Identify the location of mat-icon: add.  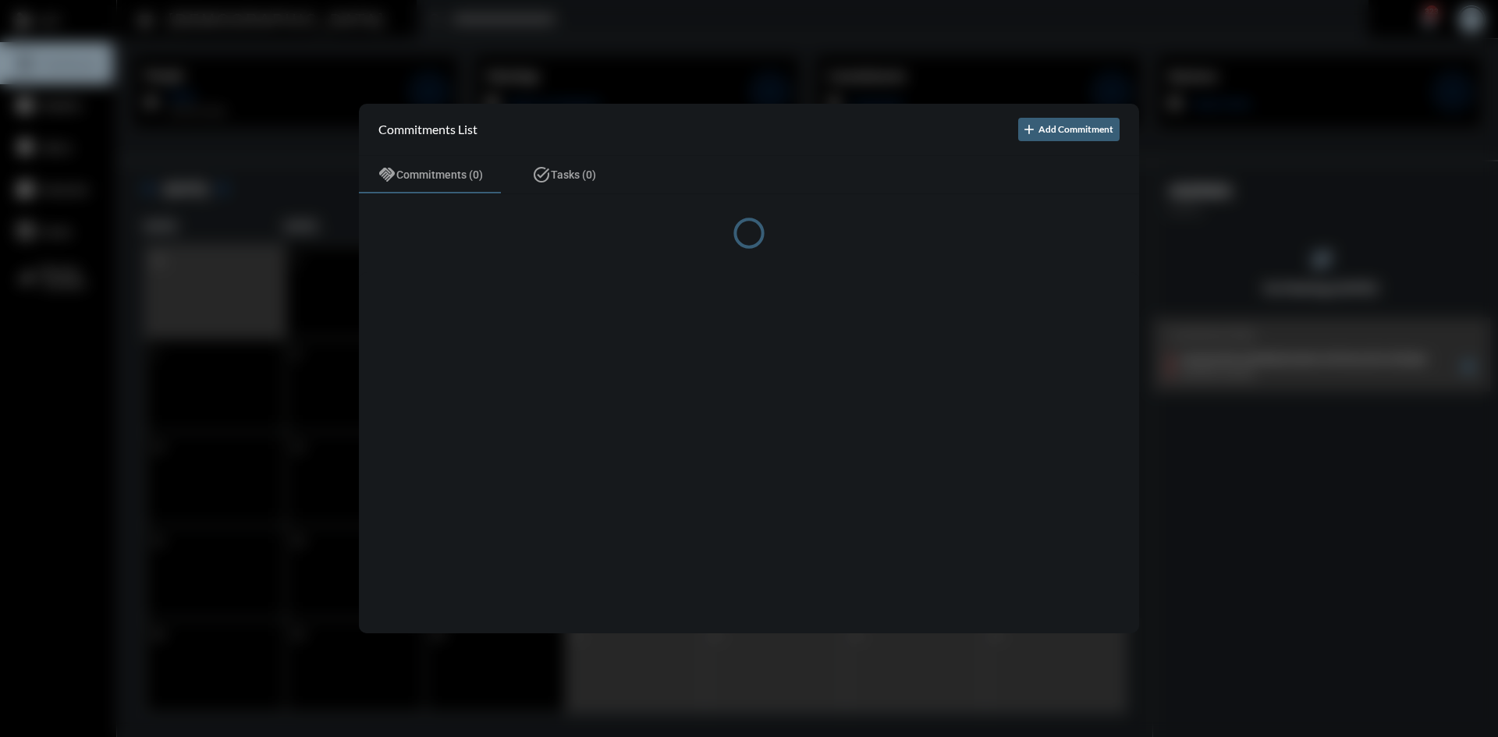
(1029, 129).